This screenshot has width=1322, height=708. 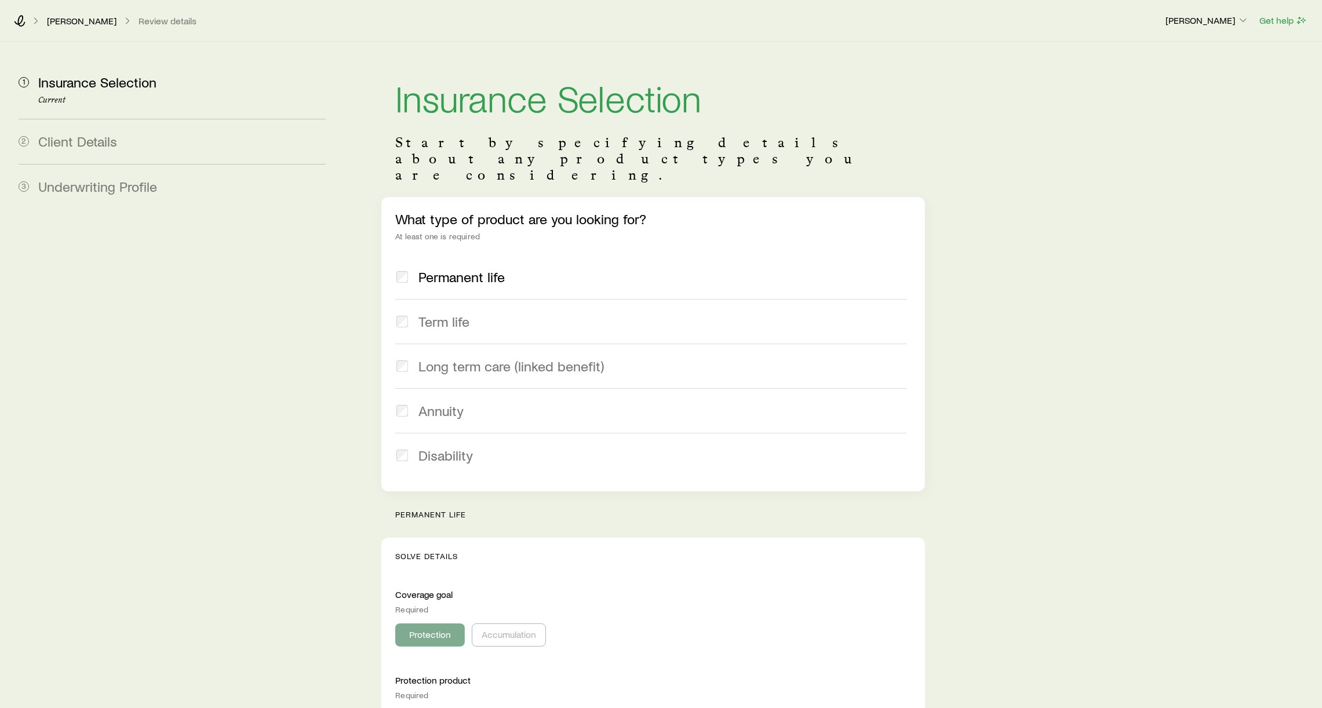 What do you see at coordinates (24, 141) in the screenshot?
I see `span: 2` at bounding box center [24, 141].